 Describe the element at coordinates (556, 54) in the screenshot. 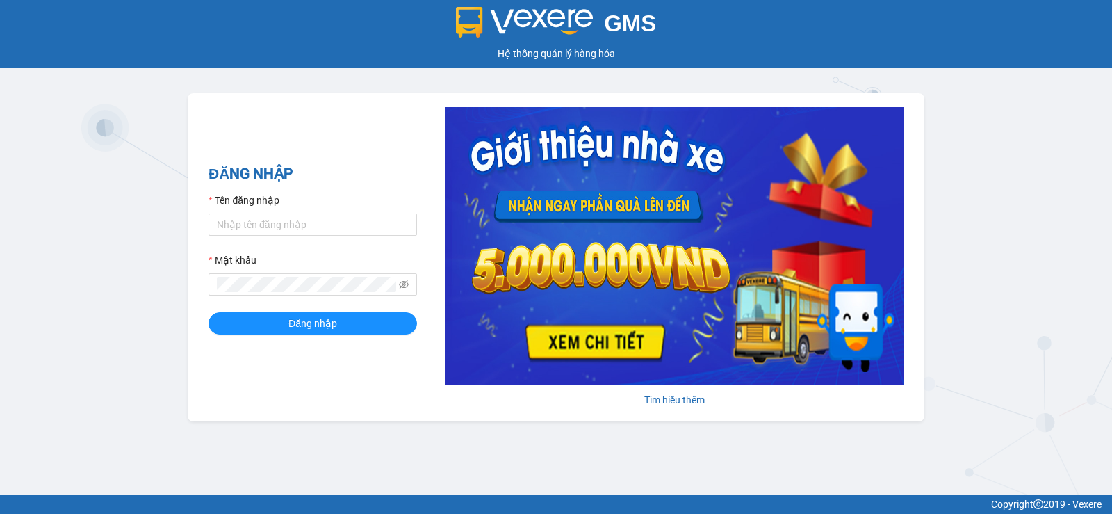

I see `div: Hệ thống quản lý hàng hóa` at that location.